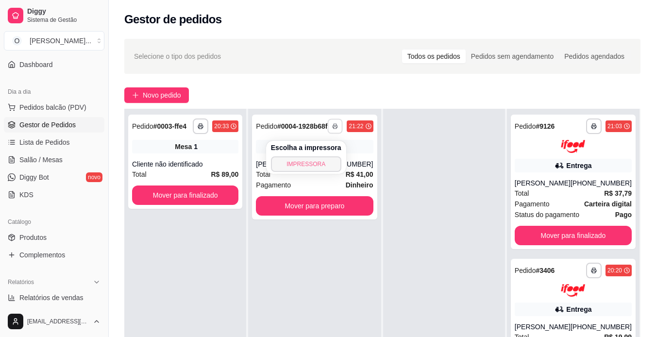  Describe the element at coordinates (359, 185) in the screenshot. I see `strong: Dinheiro` at that location.